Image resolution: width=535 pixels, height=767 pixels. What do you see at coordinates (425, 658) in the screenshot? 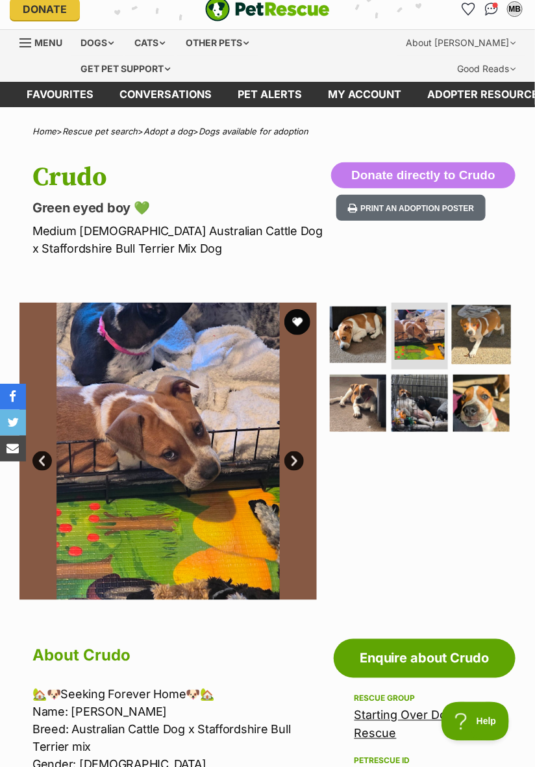
I see `a: Enquire about Crudo` at bounding box center [425, 658].